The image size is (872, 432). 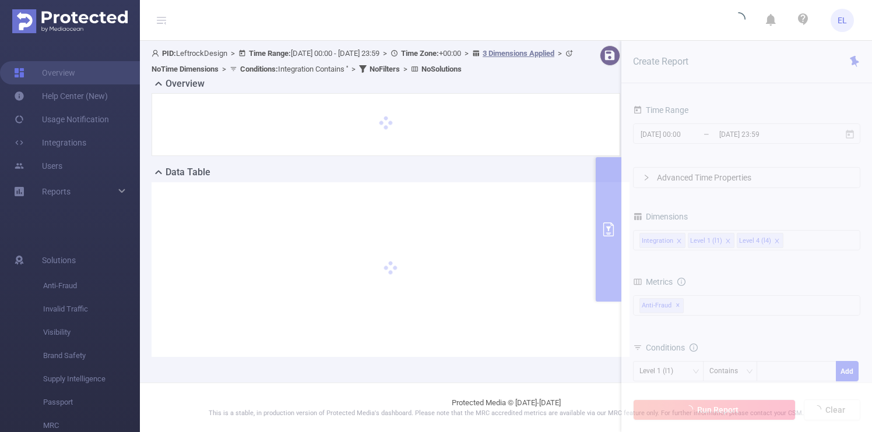 What do you see at coordinates (91, 333) in the screenshot?
I see `span: Visibility` at bounding box center [91, 333].